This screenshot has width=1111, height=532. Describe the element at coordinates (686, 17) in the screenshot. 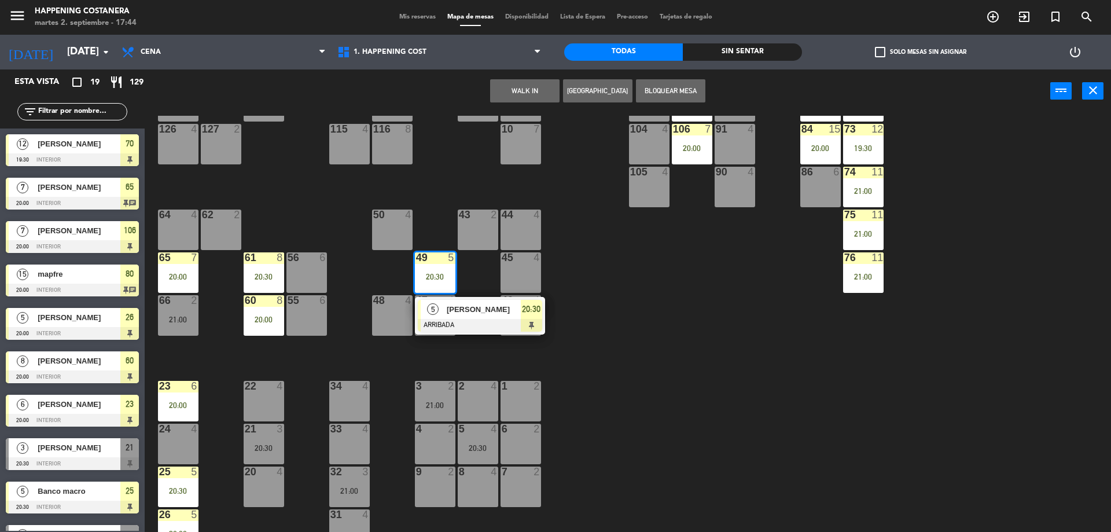

I see `span: Tarjetas de regalo` at that location.